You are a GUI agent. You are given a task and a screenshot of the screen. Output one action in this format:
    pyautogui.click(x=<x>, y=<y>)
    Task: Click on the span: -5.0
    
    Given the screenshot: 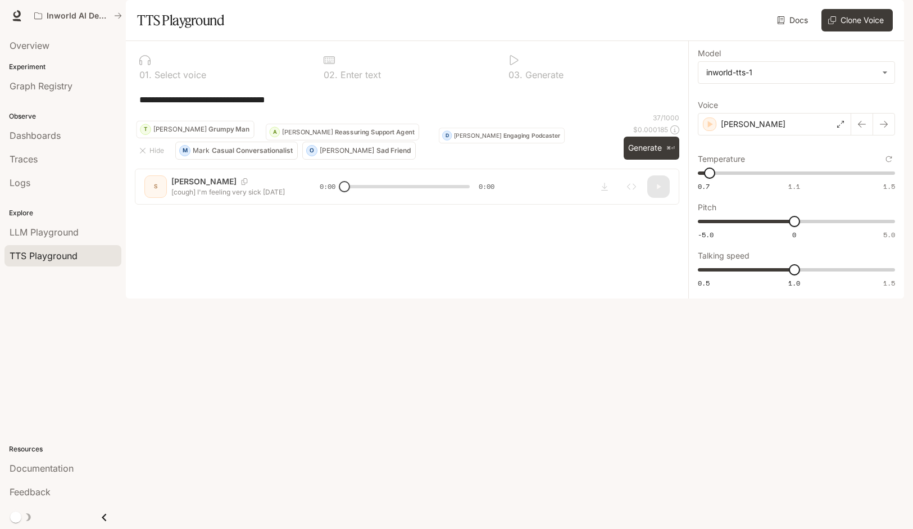 What is the action you would take?
    pyautogui.click(x=706, y=234)
    